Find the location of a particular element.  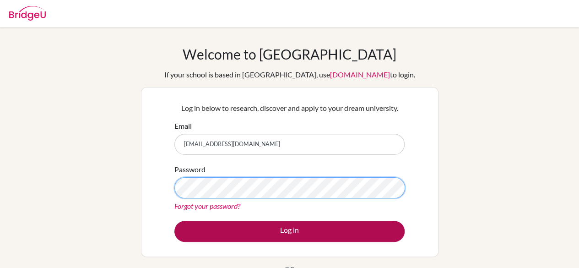

a: Forgot your password? is located at coordinates (207, 205).